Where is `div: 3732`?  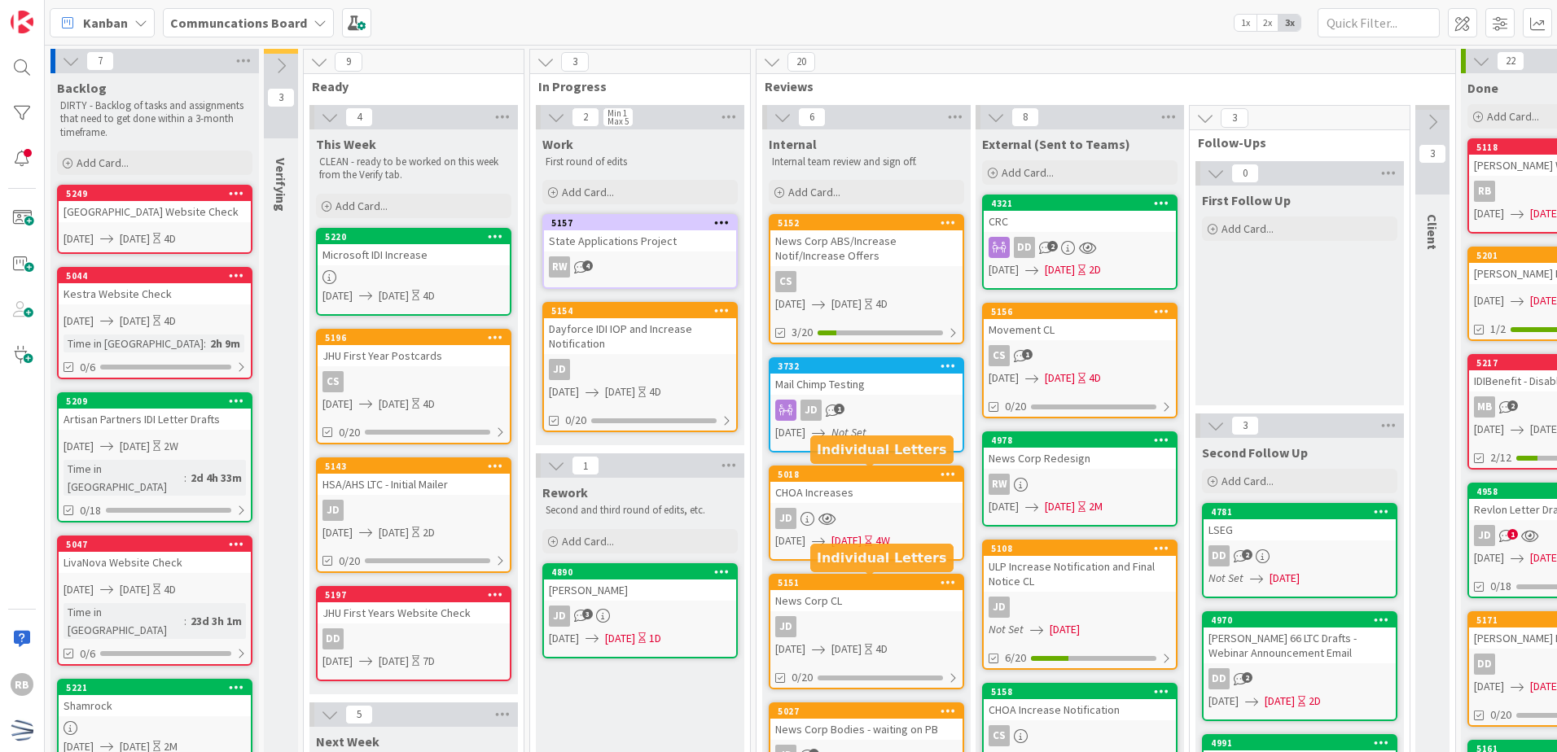 div: 3732 is located at coordinates (866, 366).